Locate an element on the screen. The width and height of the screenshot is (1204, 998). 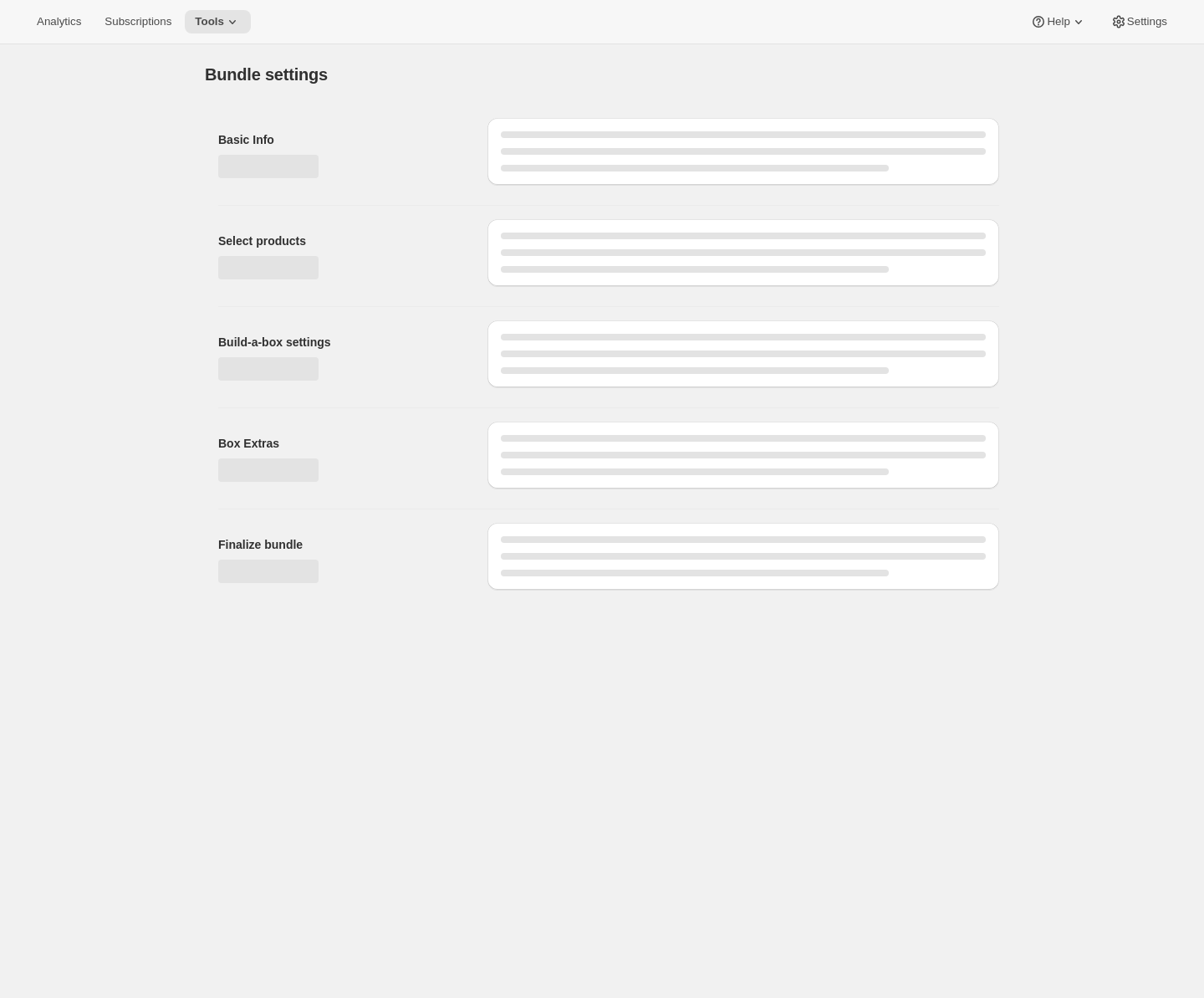
span: Tools is located at coordinates (209, 22).